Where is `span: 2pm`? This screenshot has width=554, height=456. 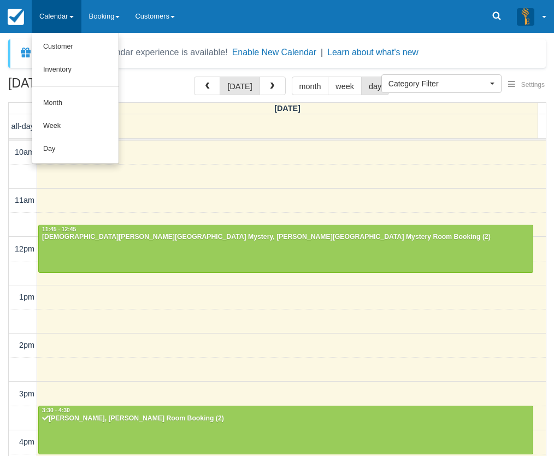 span: 2pm is located at coordinates (27, 345).